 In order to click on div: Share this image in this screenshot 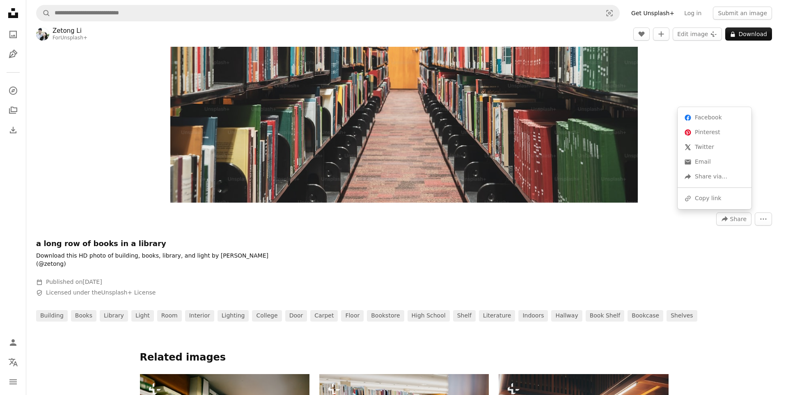, I will do `click(715, 158)`.